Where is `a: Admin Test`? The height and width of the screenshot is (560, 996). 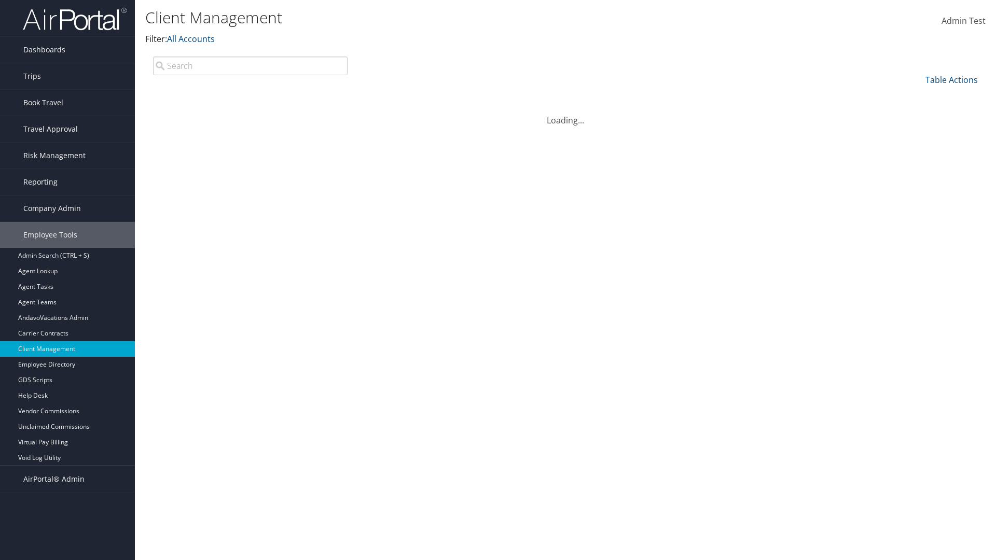 a: Admin Test is located at coordinates (963, 21).